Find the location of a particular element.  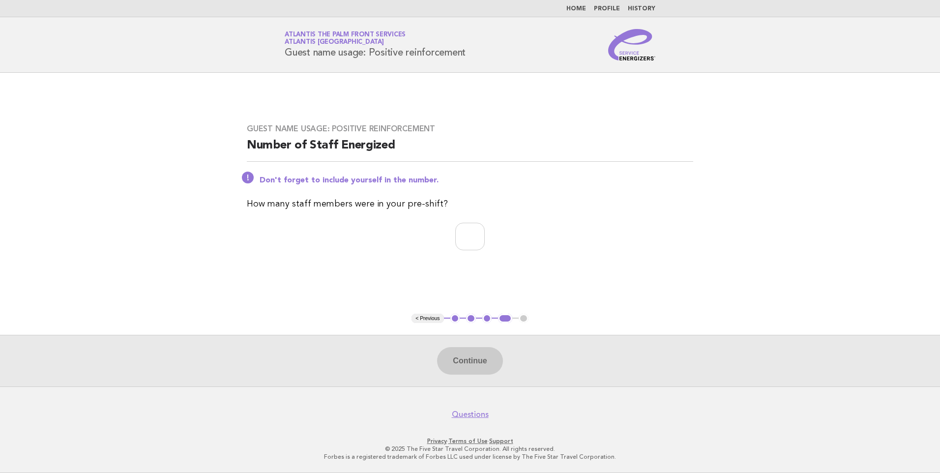

h2: Number of Staff Energized is located at coordinates (470, 150).